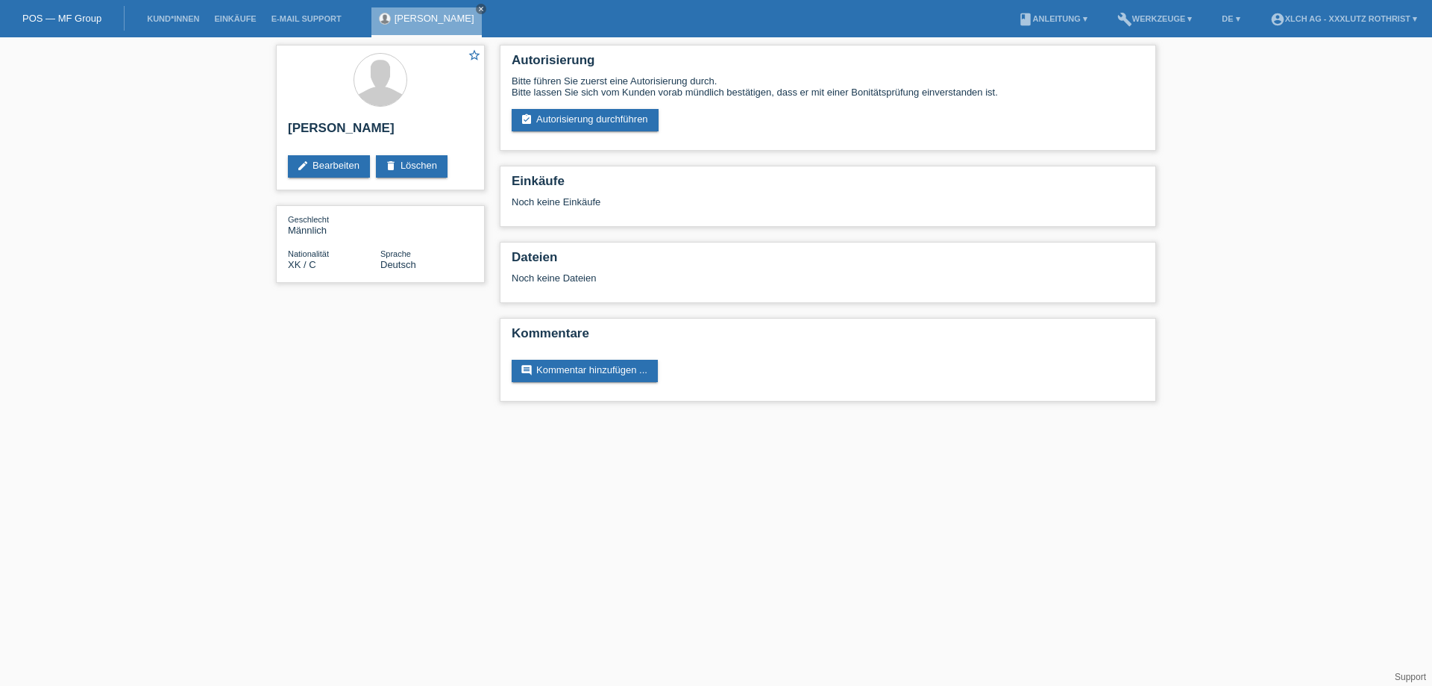 The image size is (1432, 686). Describe the element at coordinates (585, 120) in the screenshot. I see `a: assignment_turned_inAutorisierung durchführen` at that location.